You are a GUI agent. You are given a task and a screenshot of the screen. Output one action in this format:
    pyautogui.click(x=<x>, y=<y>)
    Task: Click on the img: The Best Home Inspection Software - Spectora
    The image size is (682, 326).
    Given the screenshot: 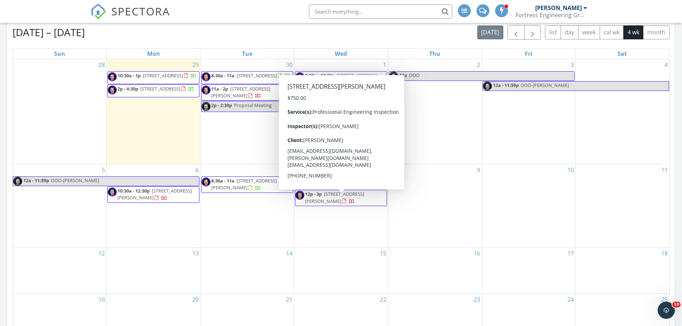 What is the action you would take?
    pyautogui.click(x=98, y=11)
    